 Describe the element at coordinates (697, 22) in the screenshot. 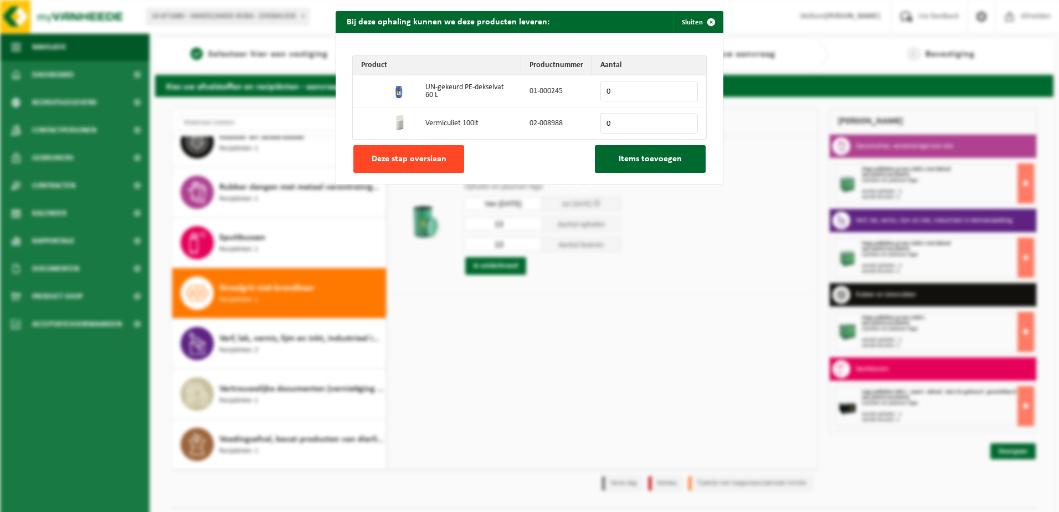

I see `button: Sluiten` at that location.